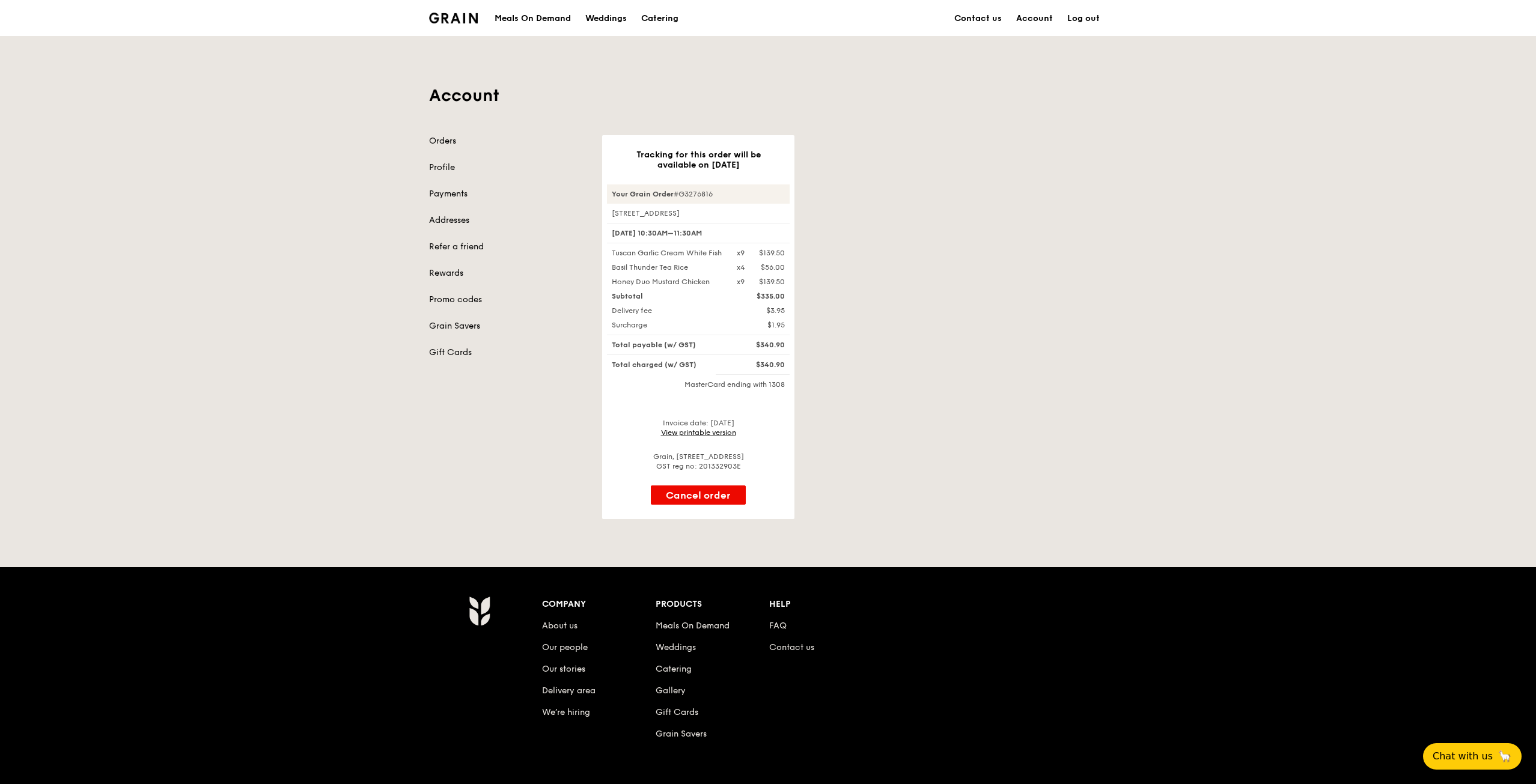 This screenshot has width=1536, height=784. I want to click on a: Account, so click(1034, 19).